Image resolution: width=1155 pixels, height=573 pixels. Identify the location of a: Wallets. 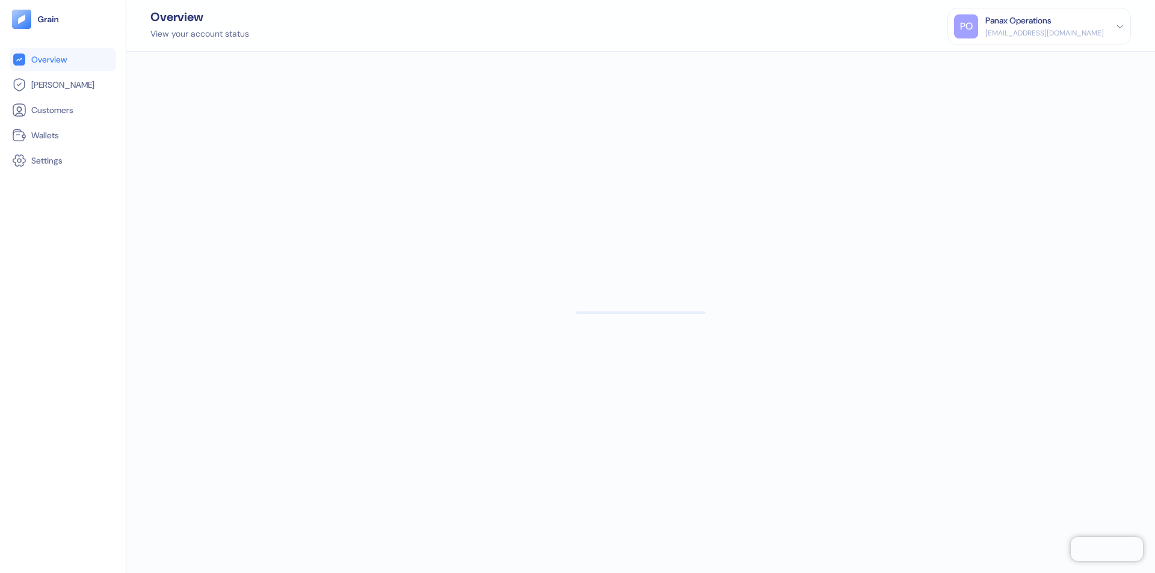
(63, 135).